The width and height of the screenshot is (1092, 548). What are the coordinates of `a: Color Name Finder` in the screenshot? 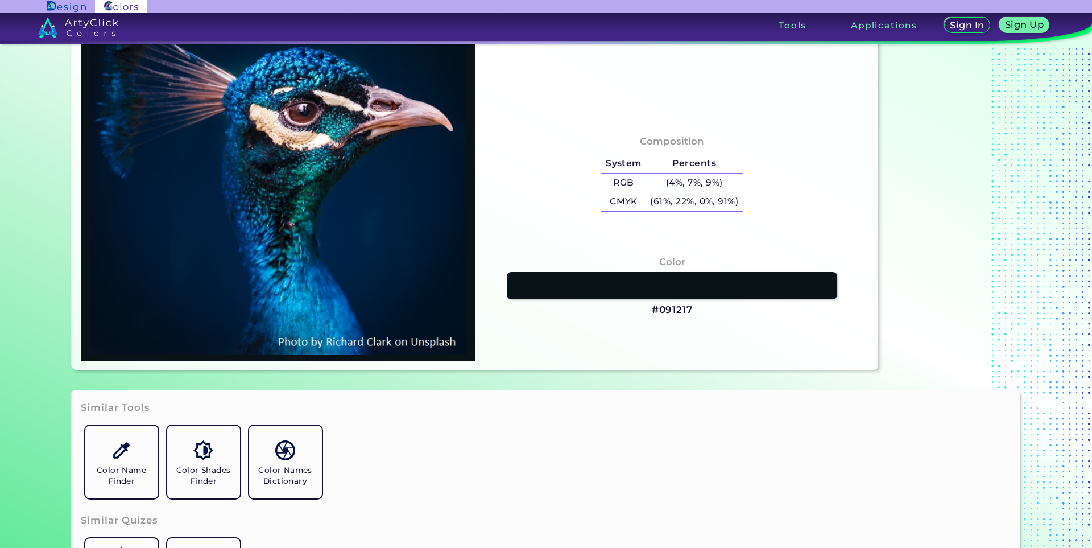 It's located at (122, 462).